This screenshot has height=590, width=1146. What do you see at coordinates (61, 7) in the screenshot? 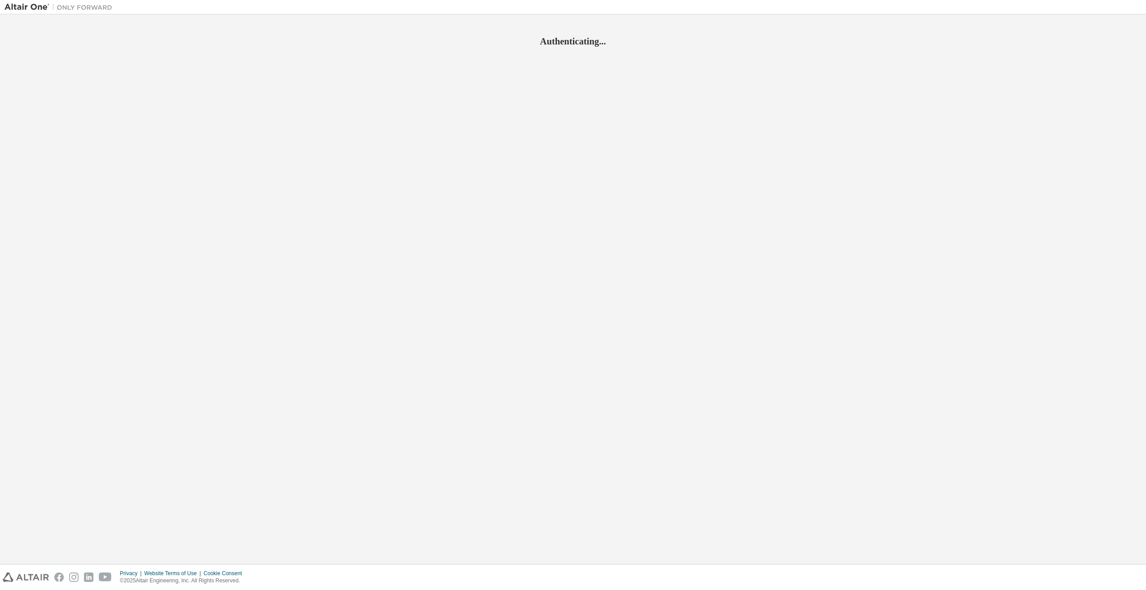
I see `img: Altair One` at bounding box center [61, 7].